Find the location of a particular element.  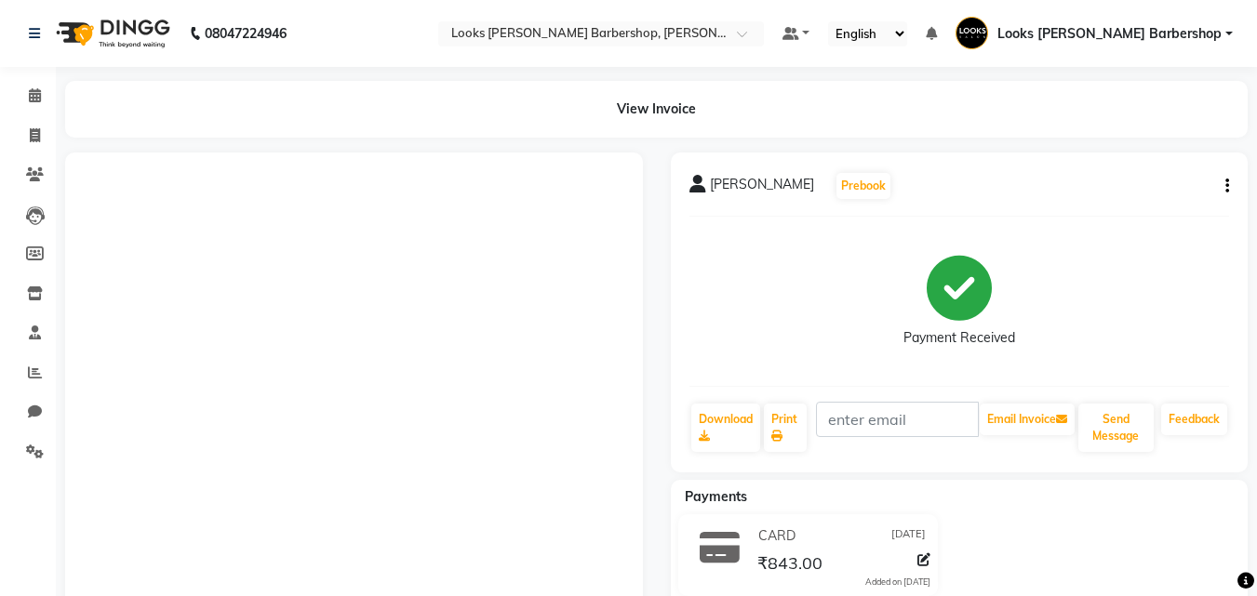

button: Email Invoice is located at coordinates (1027, 420).